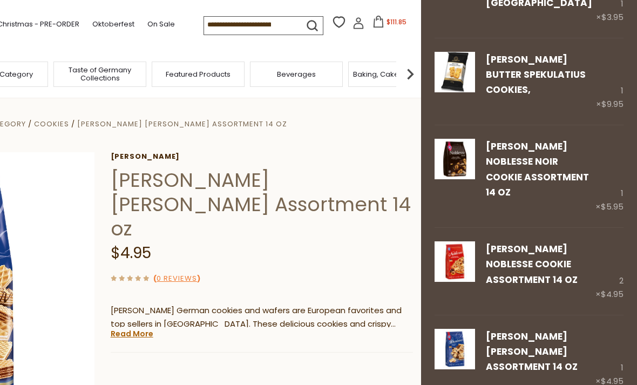  Describe the element at coordinates (177, 279) in the screenshot. I see `a: 0 Reviews` at that location.